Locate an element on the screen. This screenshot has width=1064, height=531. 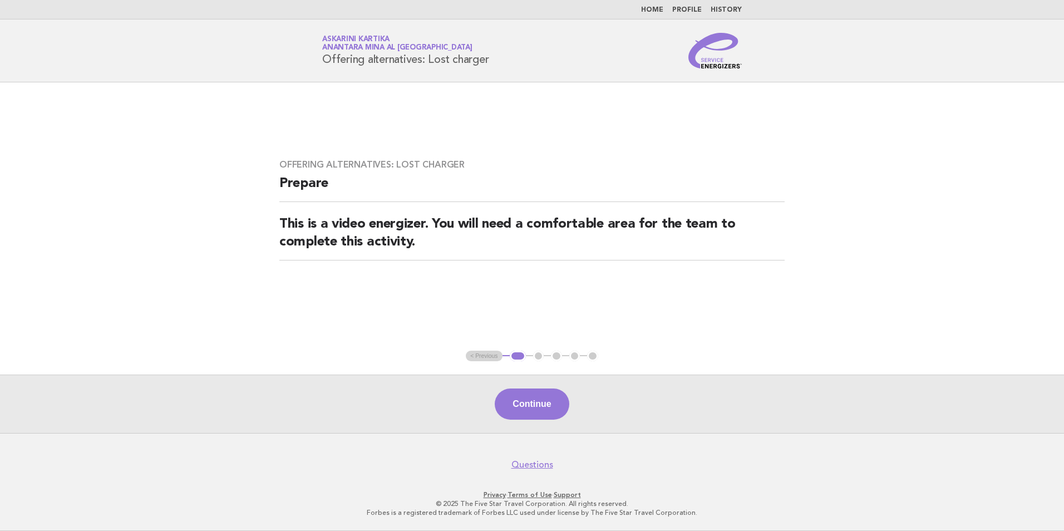
img: Service Energizers is located at coordinates (715, 51).